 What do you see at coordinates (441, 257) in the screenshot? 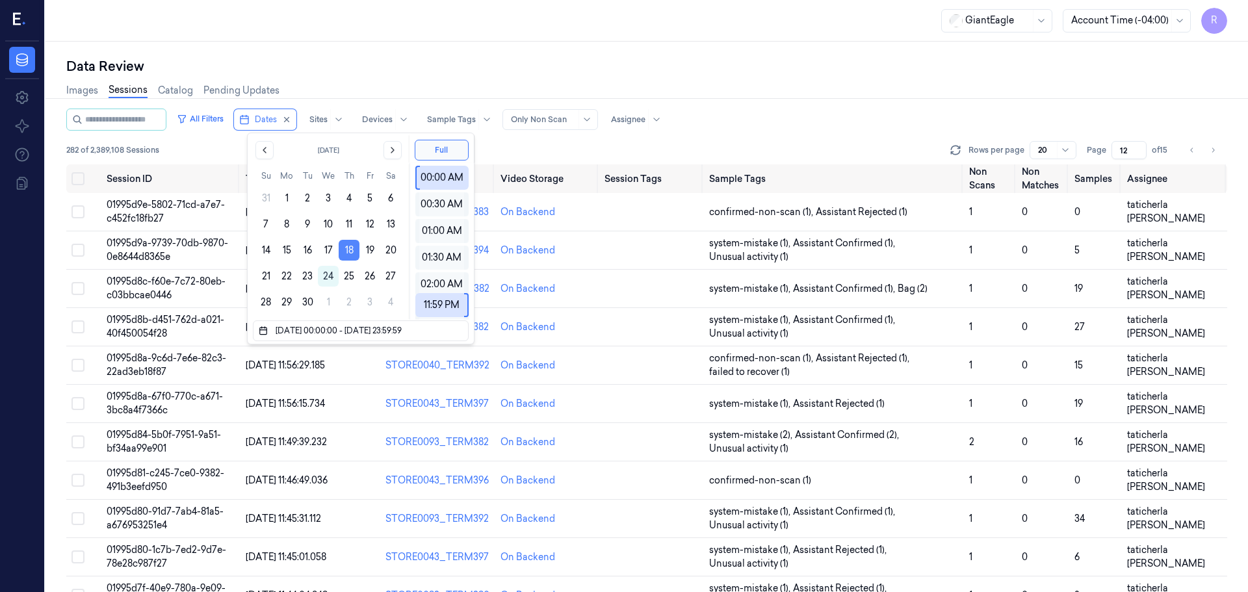
I see `div: 01:30 AM` at bounding box center [441, 257].